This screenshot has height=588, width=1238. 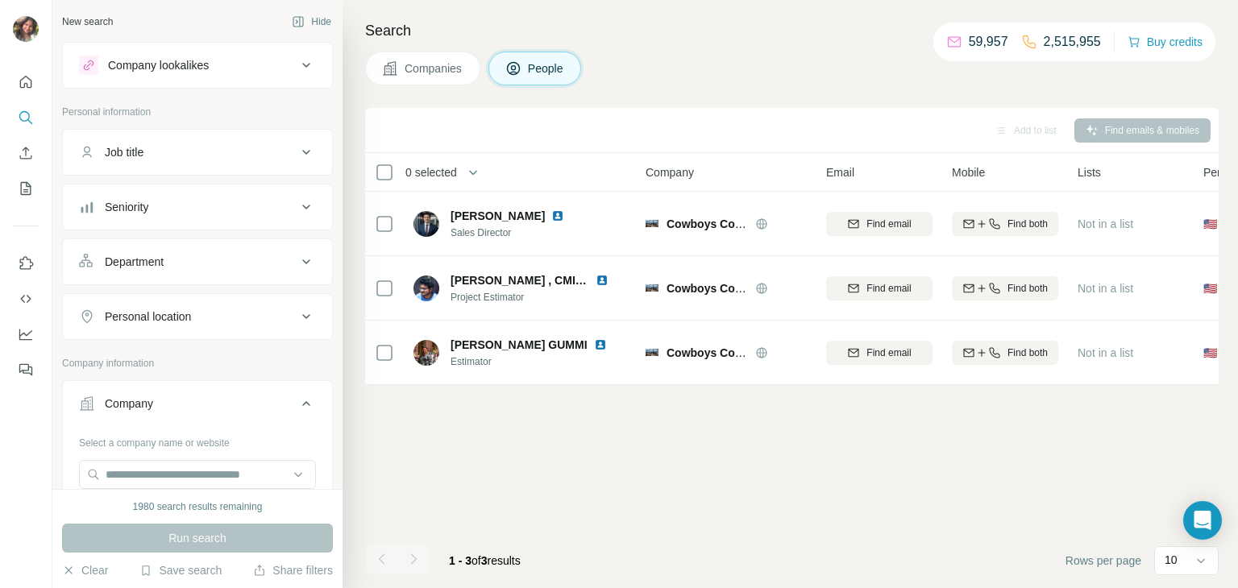 I want to click on span: 0 selected, so click(x=431, y=172).